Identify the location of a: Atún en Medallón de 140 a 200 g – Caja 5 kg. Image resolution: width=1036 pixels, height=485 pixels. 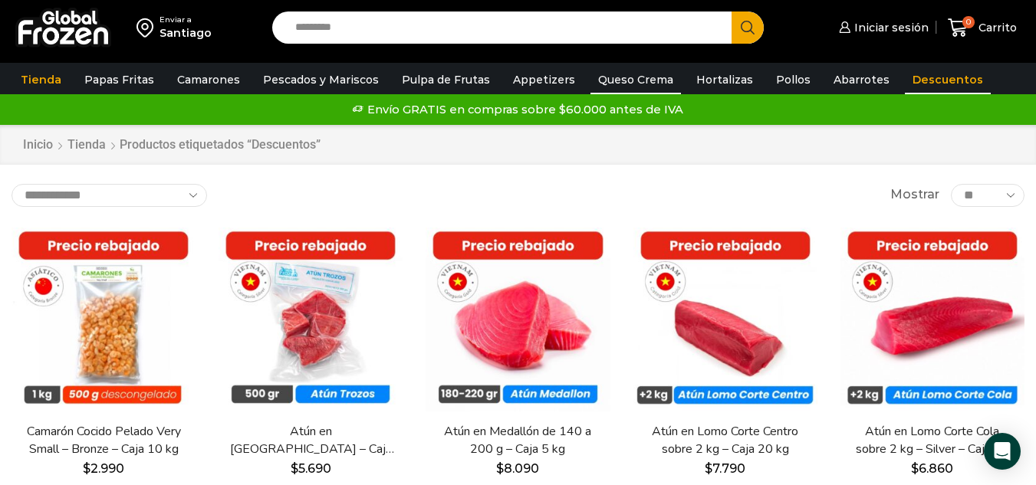
(517, 441).